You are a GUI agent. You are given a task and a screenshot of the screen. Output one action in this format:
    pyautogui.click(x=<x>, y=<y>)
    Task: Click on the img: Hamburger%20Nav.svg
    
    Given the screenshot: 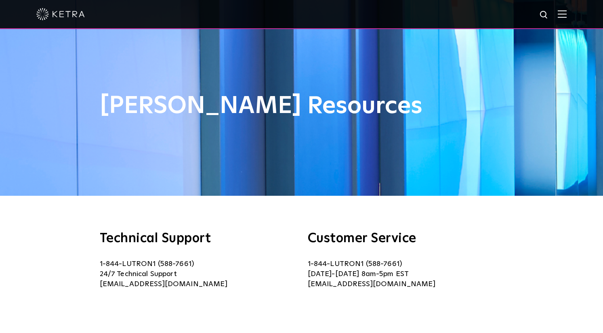 What is the action you would take?
    pyautogui.click(x=562, y=14)
    